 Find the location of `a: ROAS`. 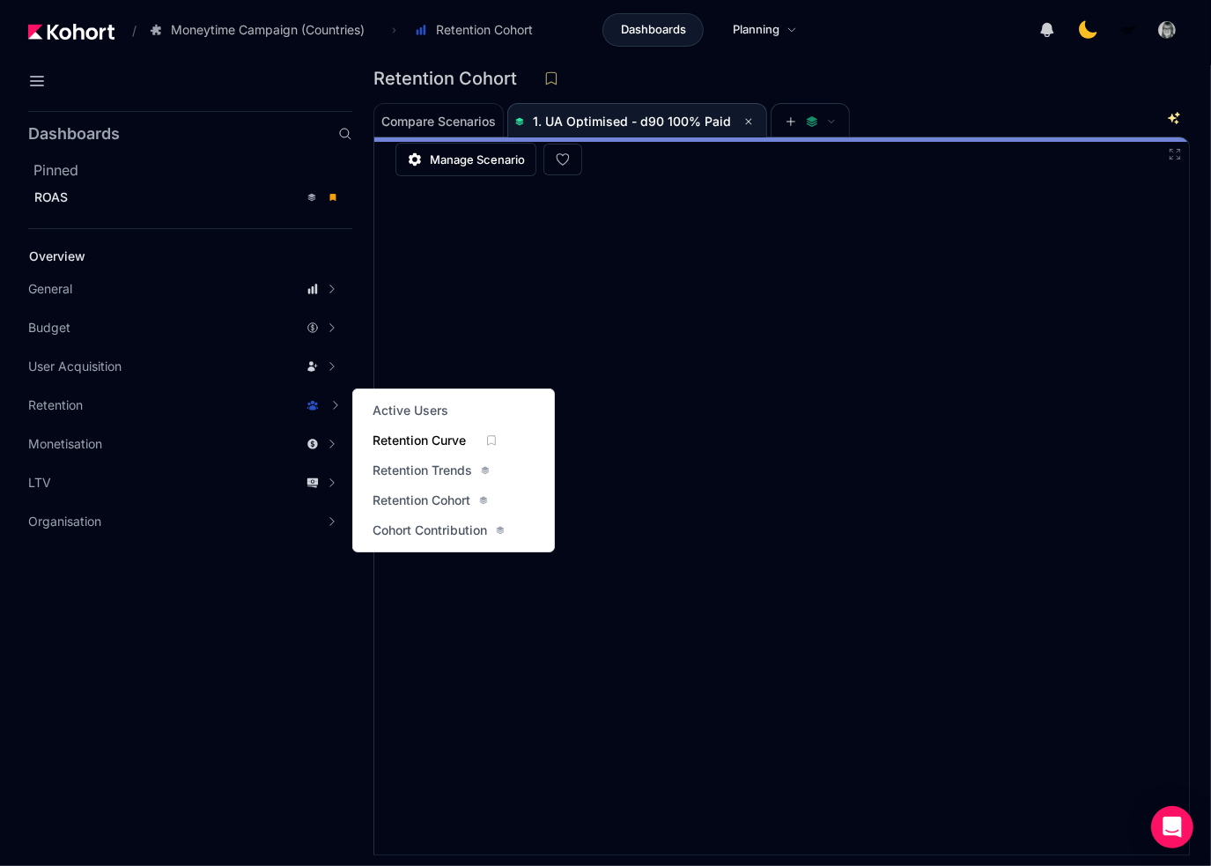

a: ROAS is located at coordinates (188, 197).